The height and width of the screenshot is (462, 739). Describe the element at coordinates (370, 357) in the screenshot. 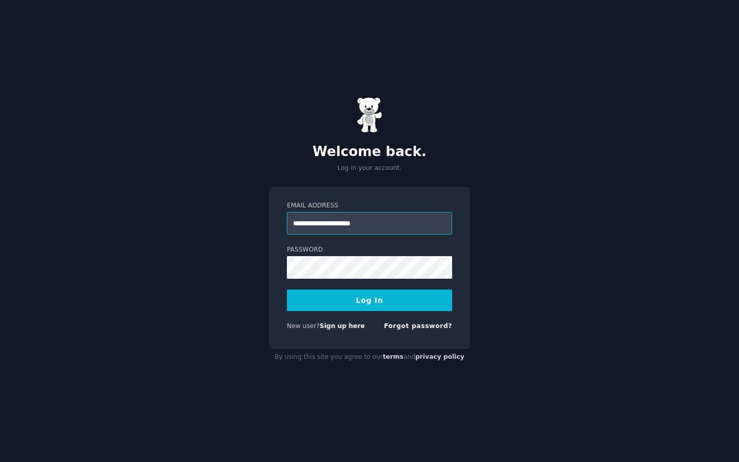

I see `div: By using this site you agree to our and` at that location.